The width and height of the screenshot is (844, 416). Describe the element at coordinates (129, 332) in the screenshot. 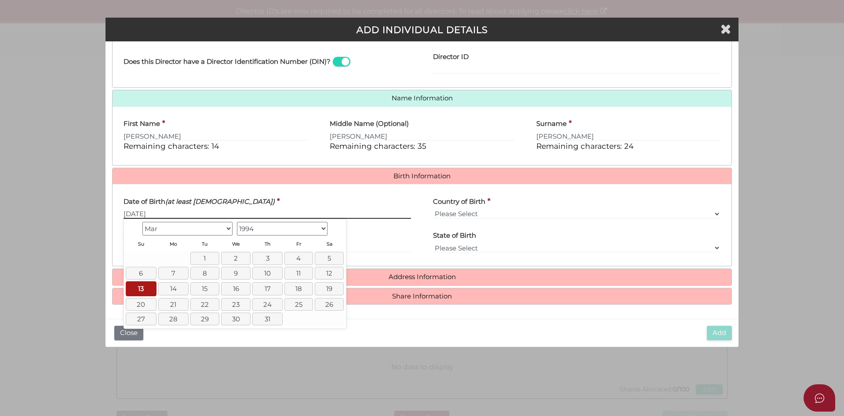

I see `button: Close` at that location.